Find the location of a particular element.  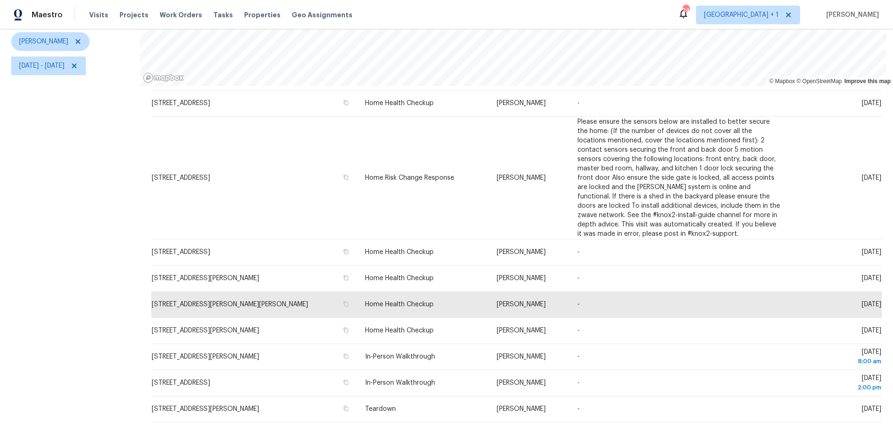

span: Properties is located at coordinates (262, 15).